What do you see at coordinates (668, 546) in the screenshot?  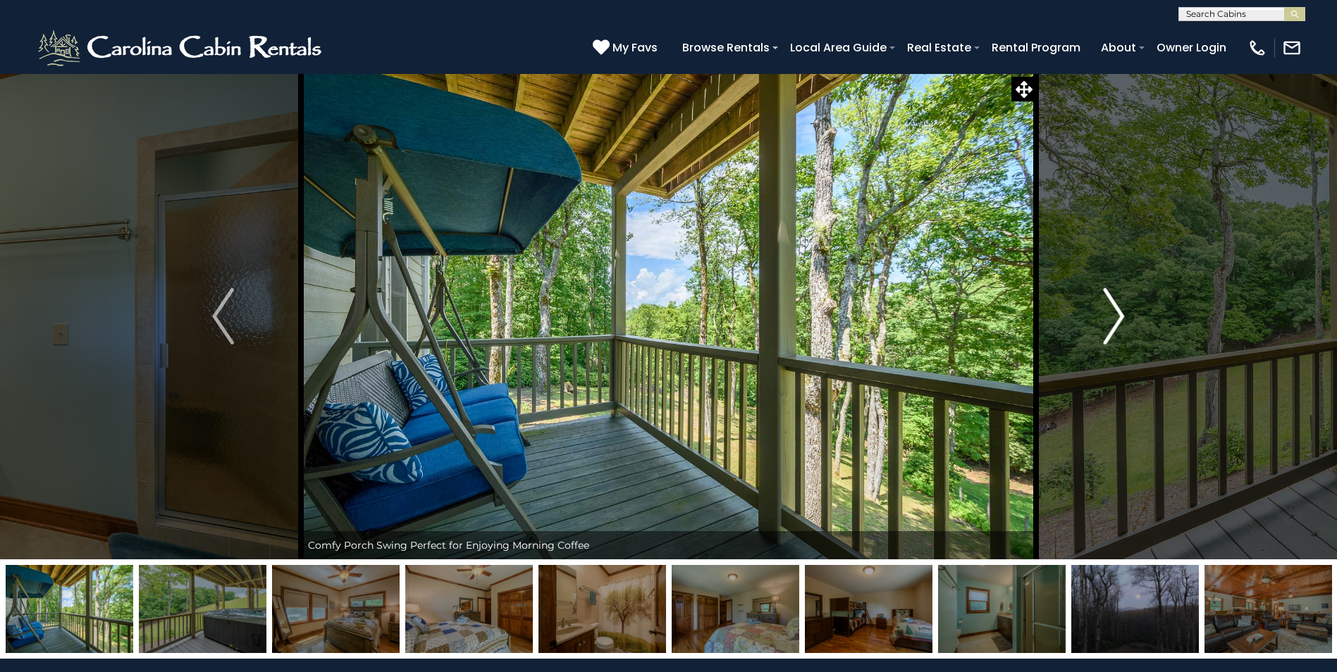 I see `div: Comfy Porch Swing Perfect for Enjoying Morning Coffee` at bounding box center [668, 546].